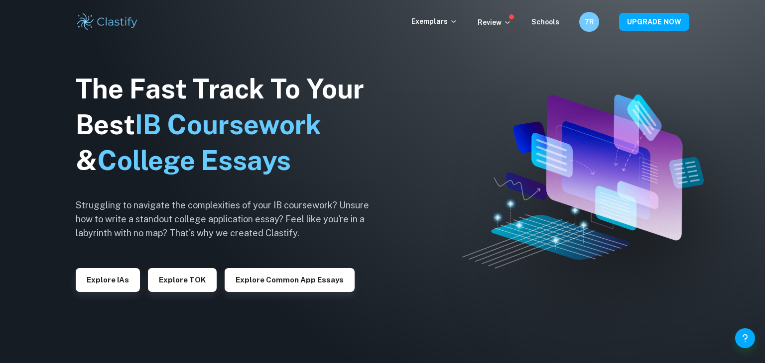 This screenshot has width=765, height=363. I want to click on button: 7R, so click(589, 22).